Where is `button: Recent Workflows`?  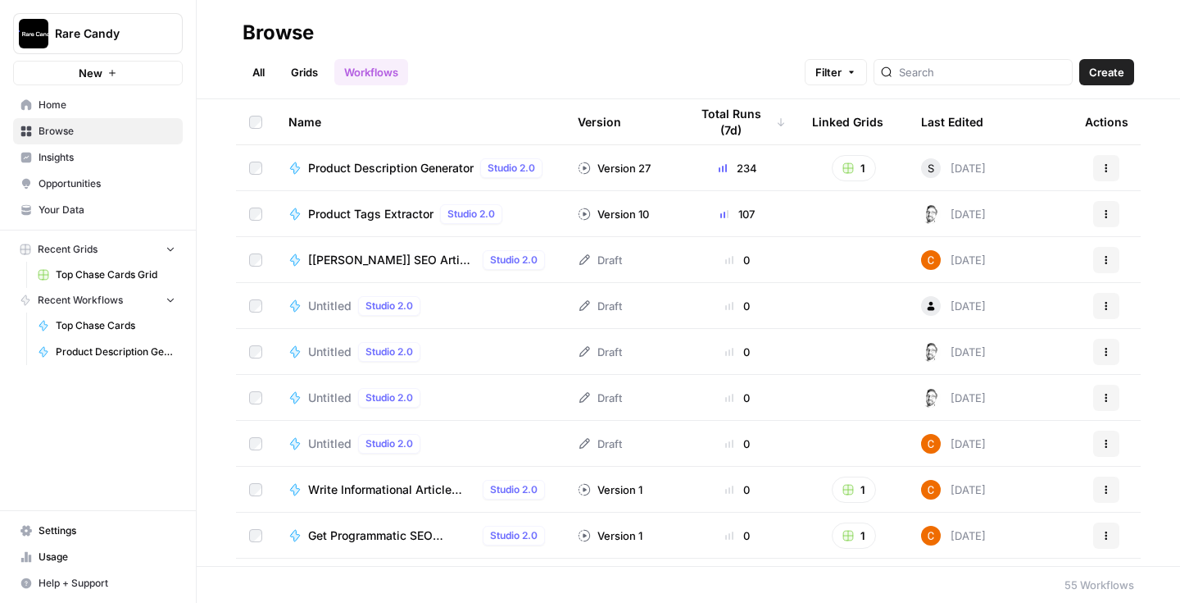 button: Recent Workflows is located at coordinates (98, 300).